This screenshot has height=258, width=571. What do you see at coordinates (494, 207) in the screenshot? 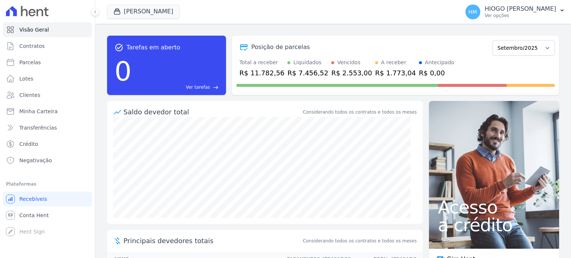
I see `span: Acesso` at bounding box center [494, 207].